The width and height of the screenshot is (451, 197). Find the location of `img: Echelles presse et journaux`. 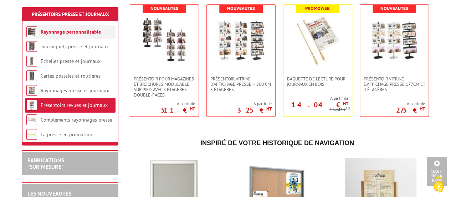

img: Echelles presse et journaux is located at coordinates (32, 61).